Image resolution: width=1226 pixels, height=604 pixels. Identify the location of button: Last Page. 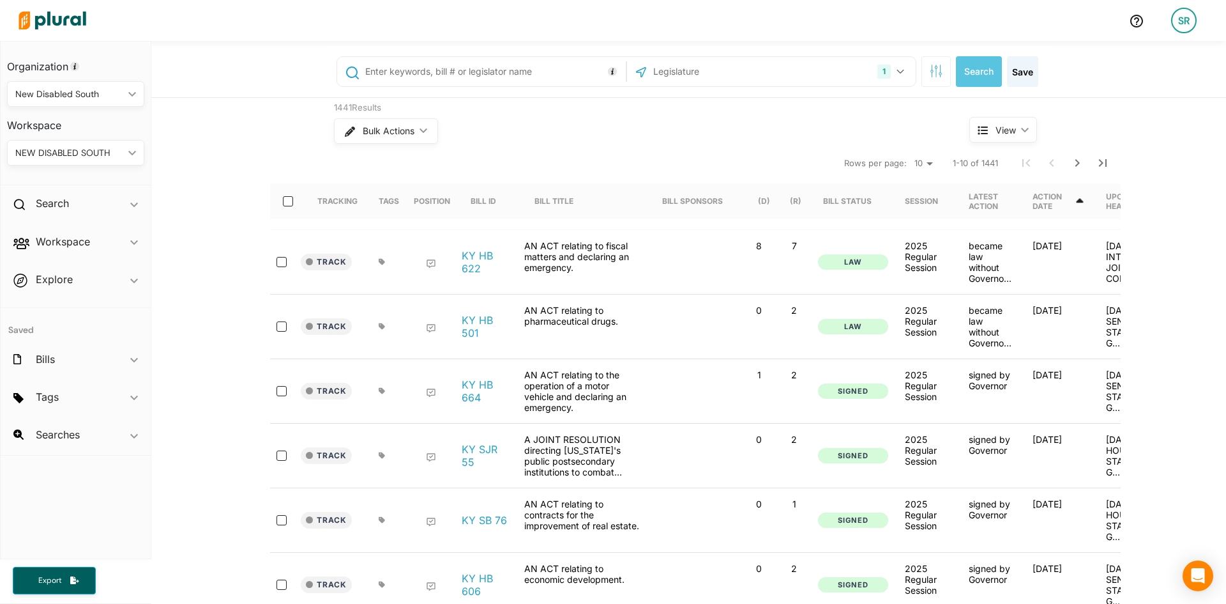
(1103, 163).